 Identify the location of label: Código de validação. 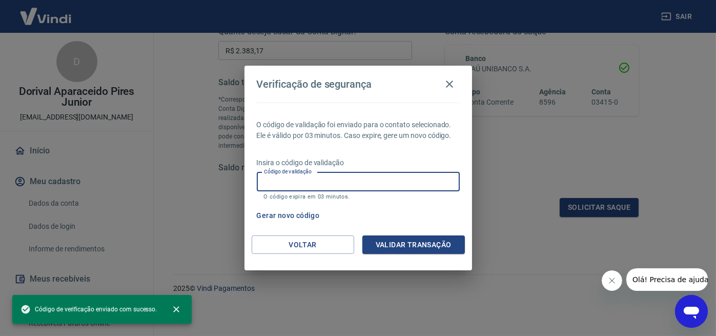
(287, 171).